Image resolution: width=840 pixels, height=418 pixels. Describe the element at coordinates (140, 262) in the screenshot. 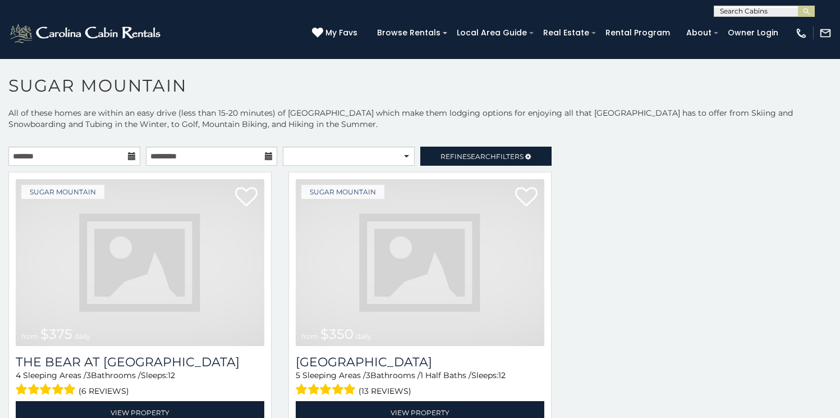

I see `a: from $375 daily` at that location.